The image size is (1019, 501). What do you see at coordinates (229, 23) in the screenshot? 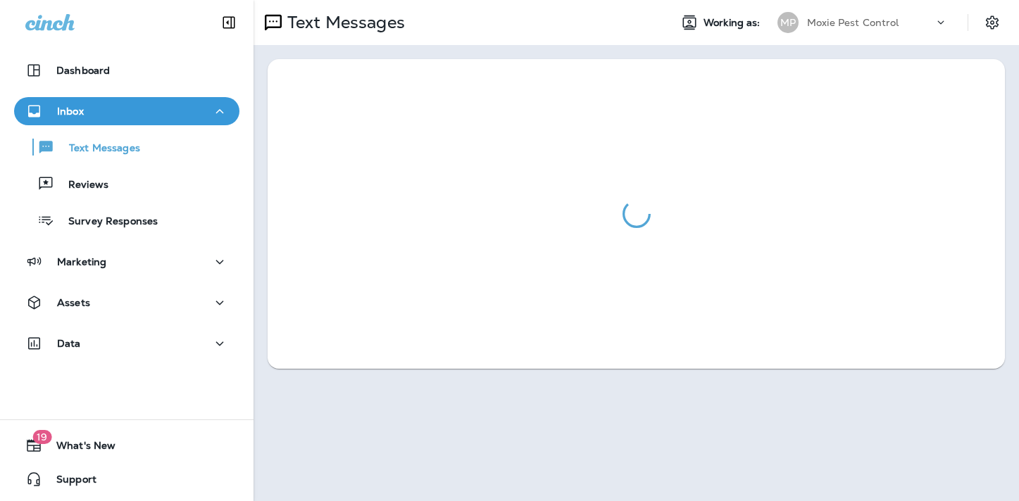
I see `button: Collapse Sidebar` at bounding box center [229, 23].